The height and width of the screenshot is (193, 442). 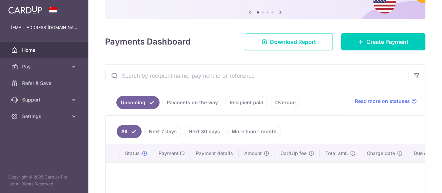 I want to click on a: All, so click(x=129, y=132).